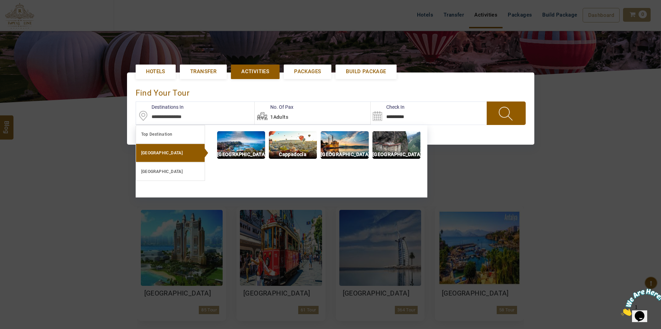 The height and width of the screenshot is (329, 661). I want to click on a: Activities, so click(255, 71).